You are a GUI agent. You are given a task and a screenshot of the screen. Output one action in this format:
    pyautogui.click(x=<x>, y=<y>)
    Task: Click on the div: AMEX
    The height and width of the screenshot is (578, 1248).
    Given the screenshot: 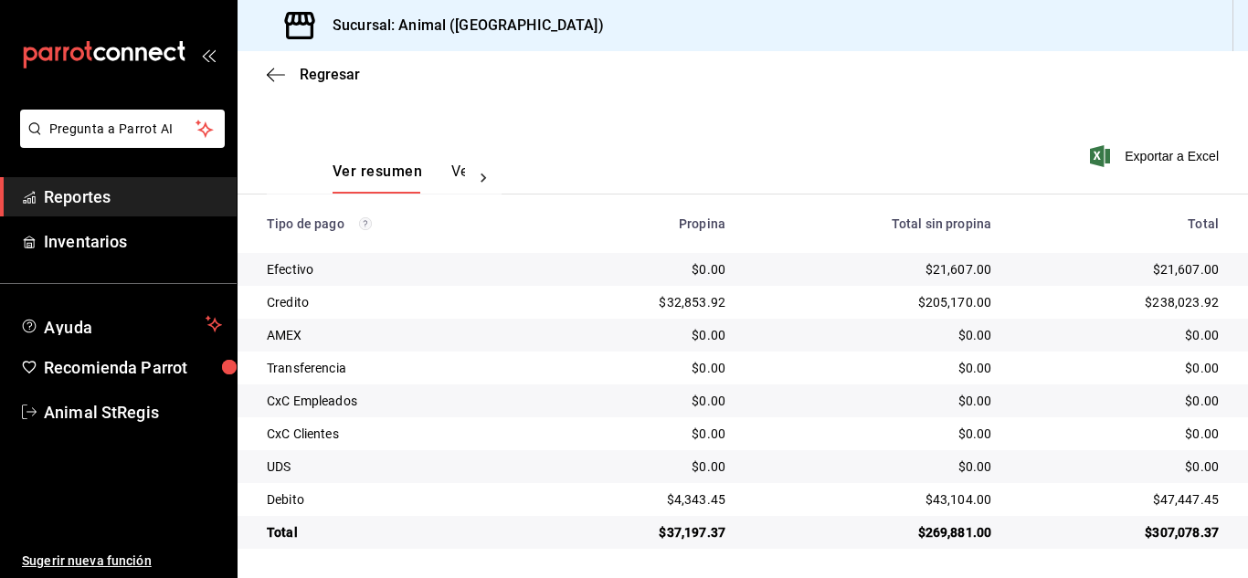 What is the action you would take?
    pyautogui.click(x=397, y=335)
    